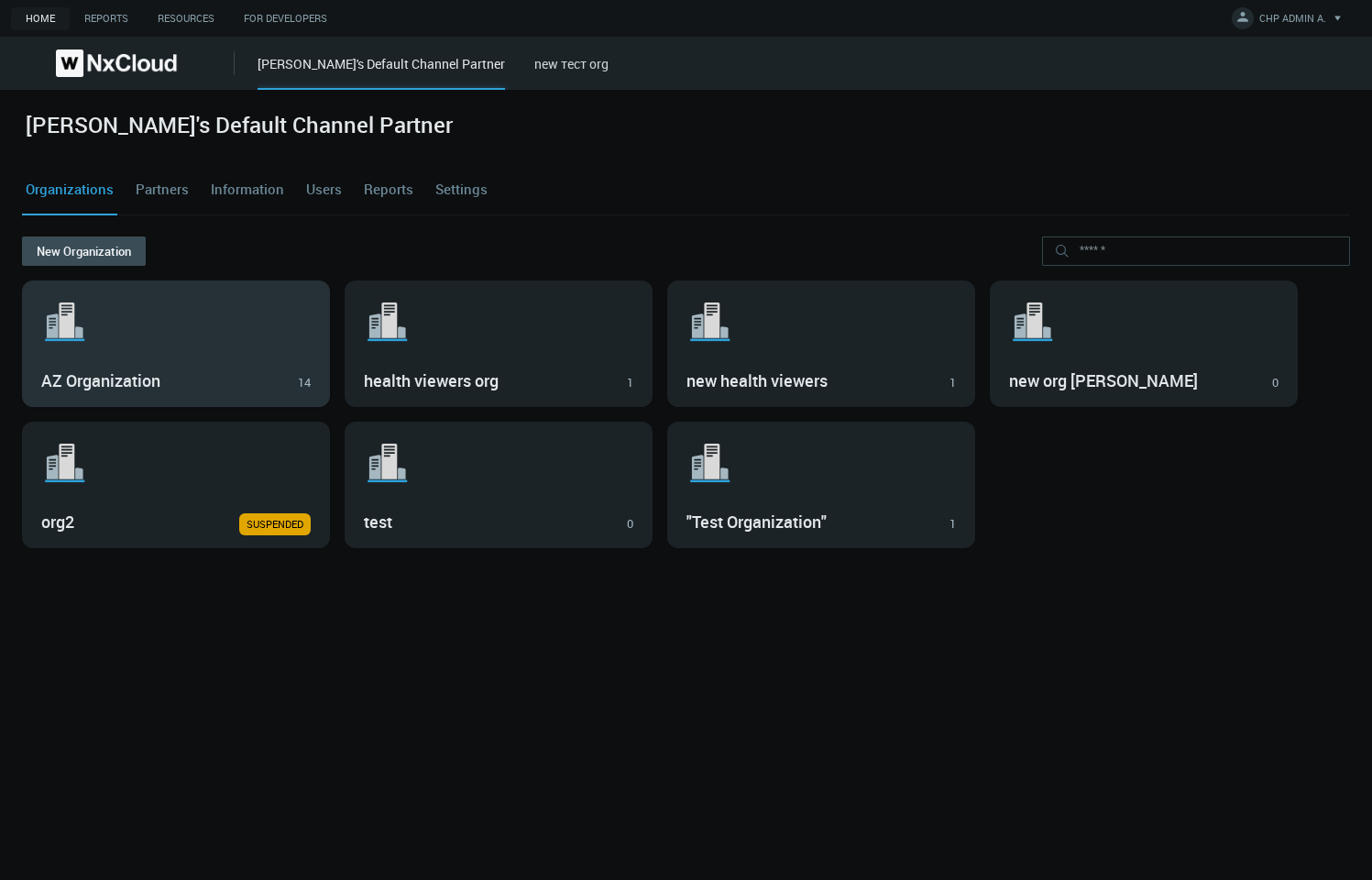  What do you see at coordinates (1292, 21) in the screenshot?
I see `span: CHP ADMIN A.` at bounding box center [1292, 21].